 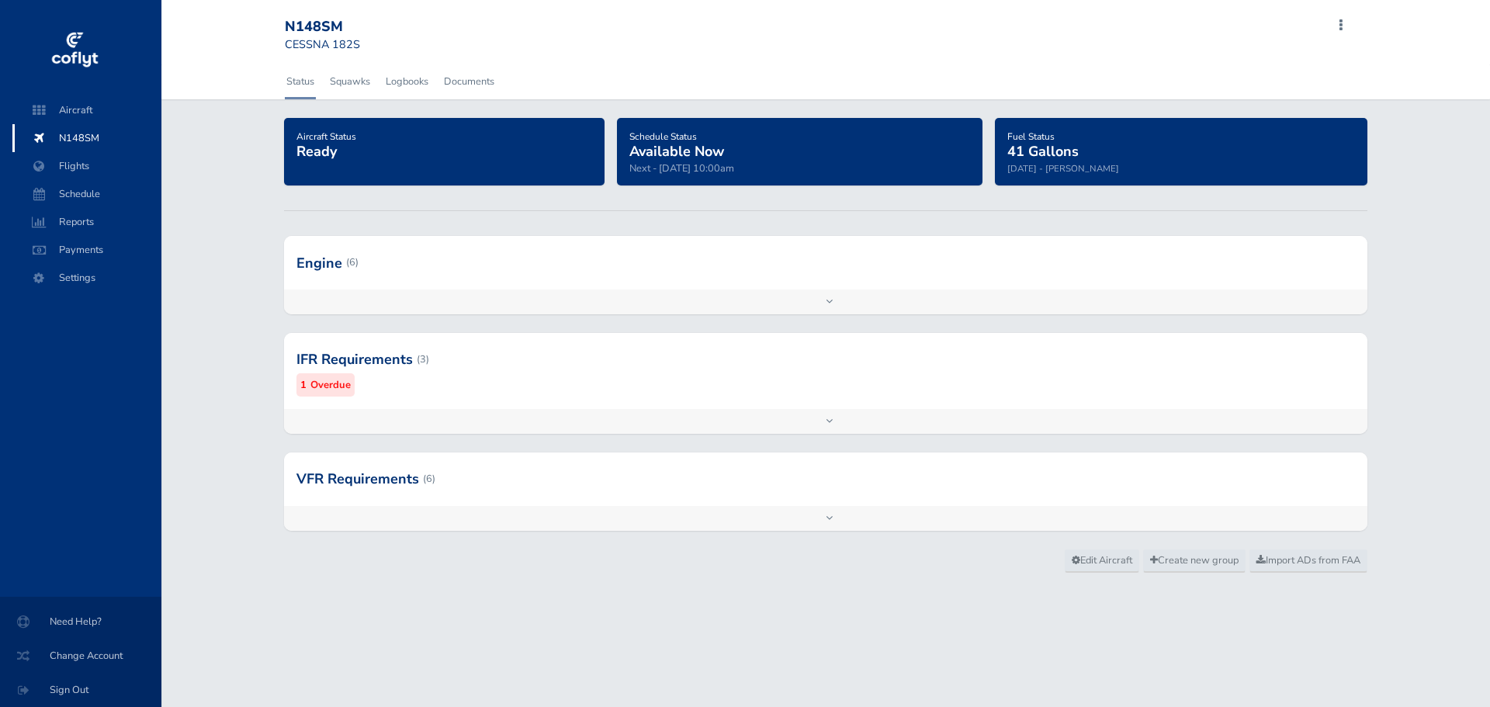 I want to click on span: Aircraft, so click(x=87, y=110).